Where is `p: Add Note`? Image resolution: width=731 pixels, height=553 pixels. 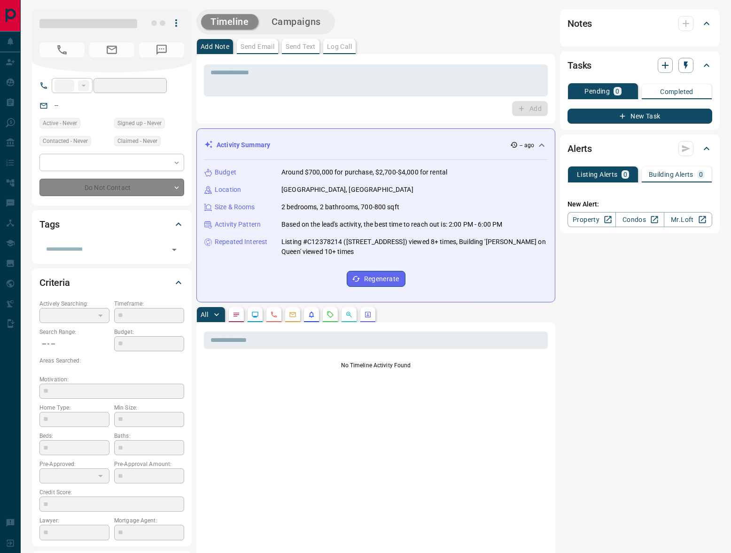 p: Add Note is located at coordinates (215, 47).